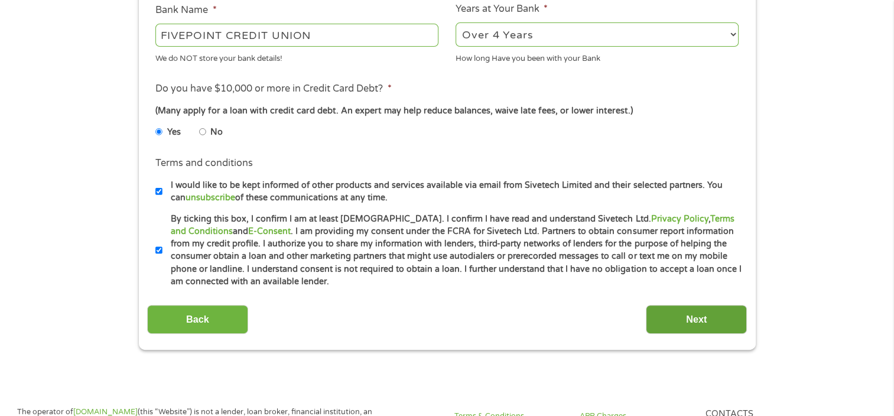 This screenshot has height=416, width=894. Describe the element at coordinates (452, 191) in the screenshot. I see `label: I would like to be kept informed of other products and services available via email from Sivetech...` at that location.